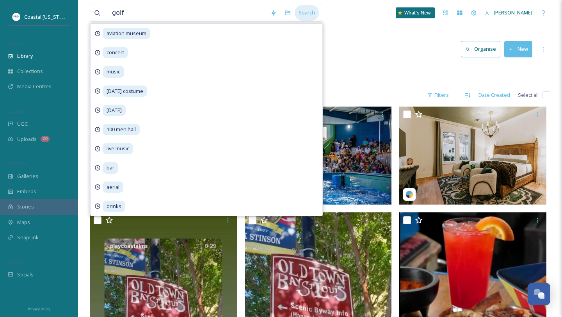  I want to click on span: Privacy Policy, so click(39, 309).